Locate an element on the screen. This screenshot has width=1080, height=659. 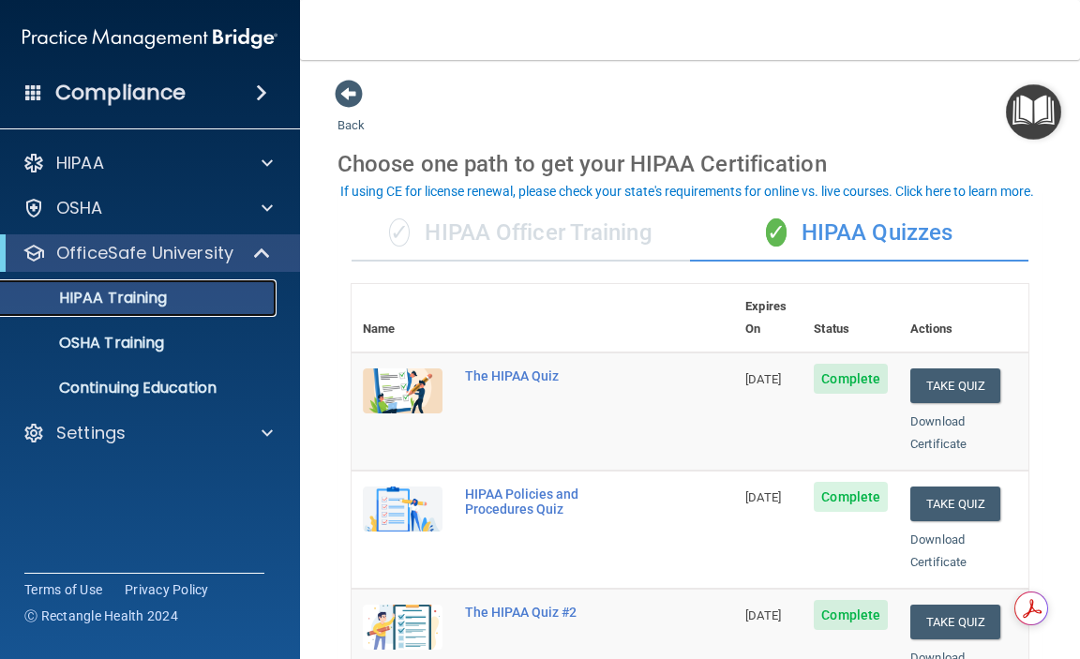
p: Continuing Education is located at coordinates (140, 388).